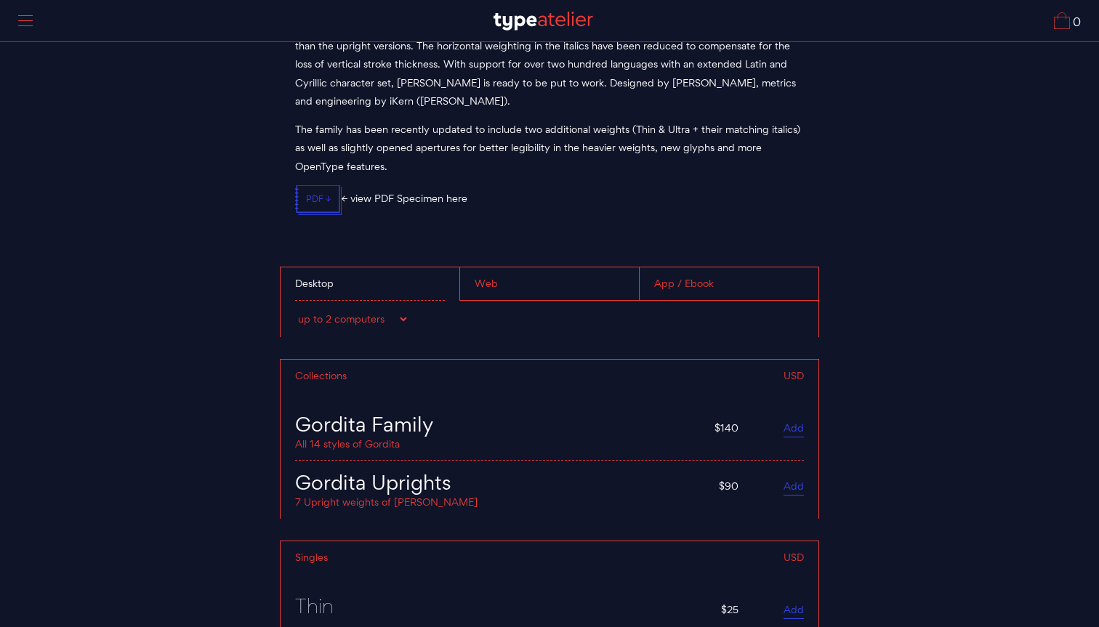 The height and width of the screenshot is (627, 1099). I want to click on div: Collections, so click(430, 376).